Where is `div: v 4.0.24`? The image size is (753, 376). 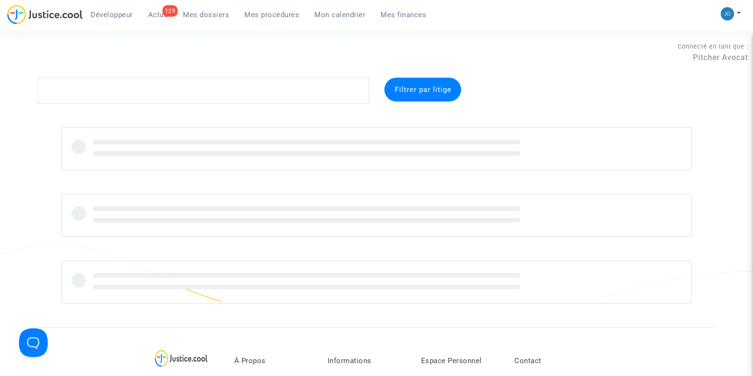 div: v 4.0.24 is located at coordinates (37, 19).